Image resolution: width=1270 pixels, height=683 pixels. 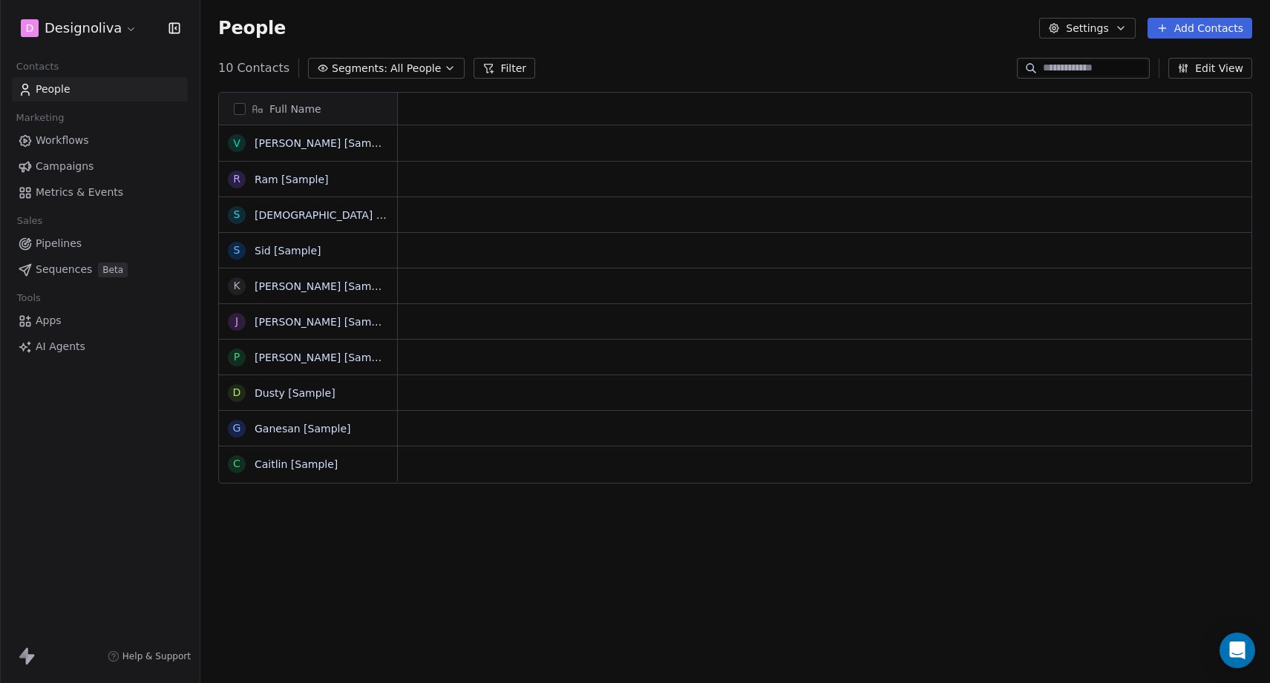 I want to click on span: Marketing, so click(x=40, y=118).